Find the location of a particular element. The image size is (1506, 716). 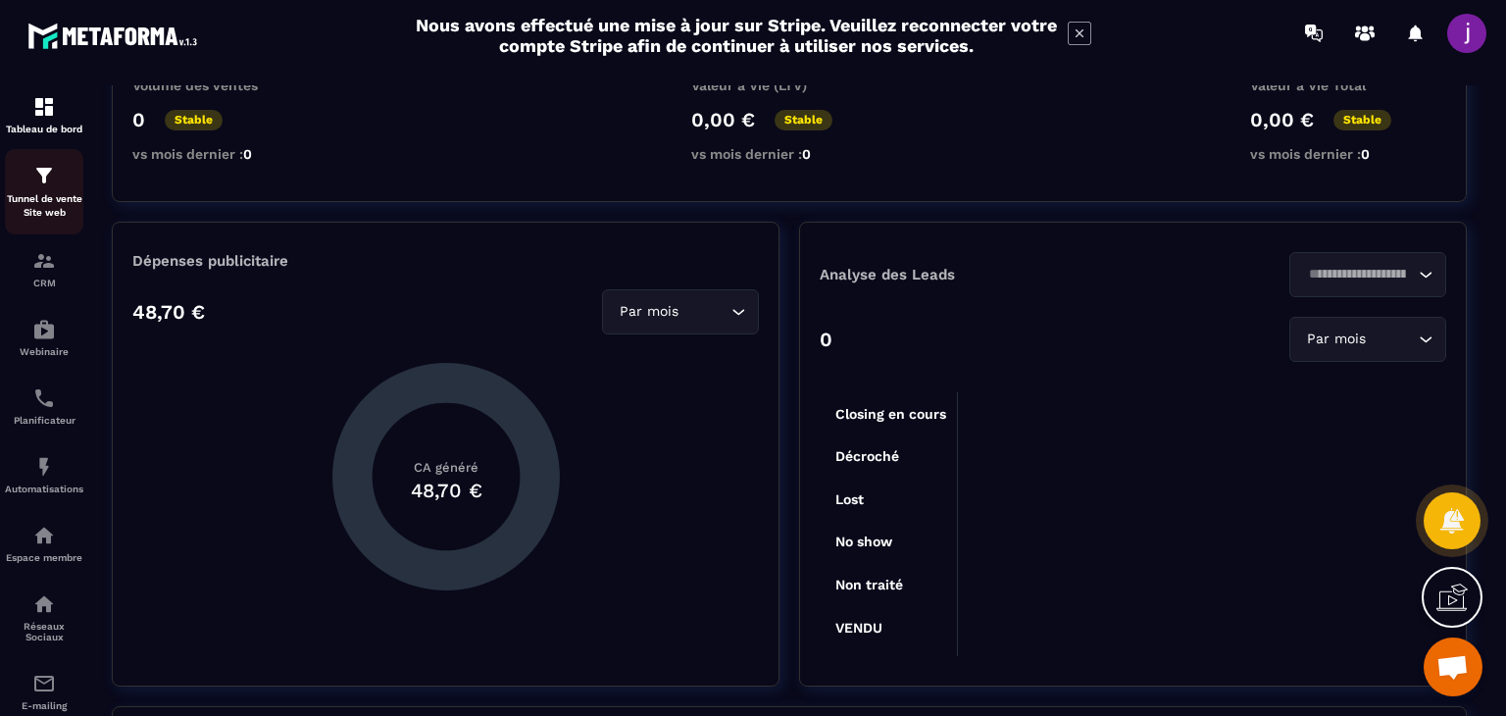

h2: Nous avons effectué une mise à jour sur Stripe. Veuillez reconnecter votre compte Stripe afin de ... is located at coordinates (736, 35).